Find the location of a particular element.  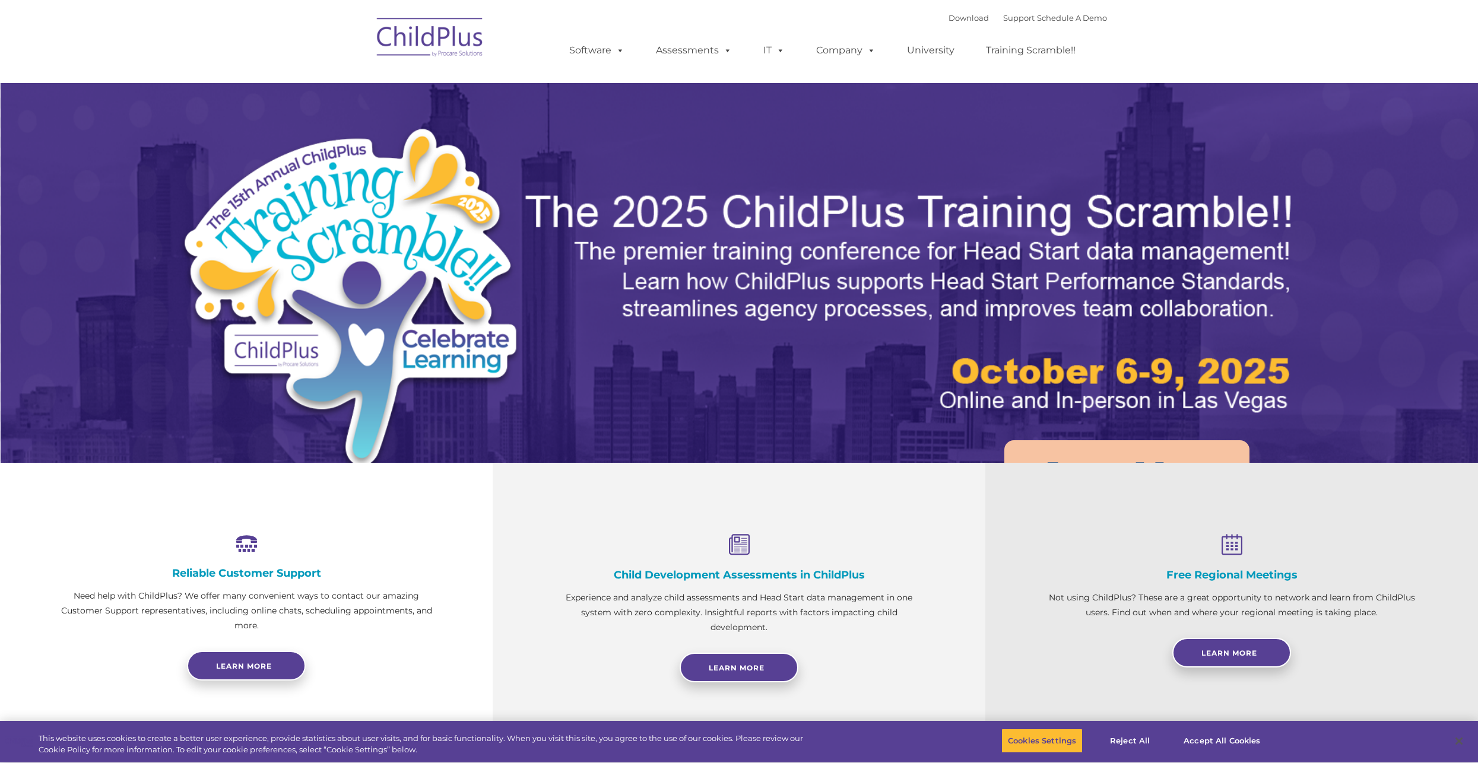

a: Support is located at coordinates (1019, 18).